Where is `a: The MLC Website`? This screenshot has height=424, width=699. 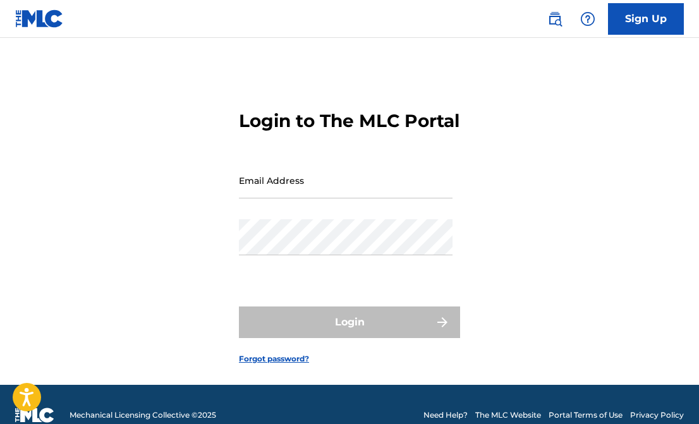
a: The MLC Website is located at coordinates (508, 415).